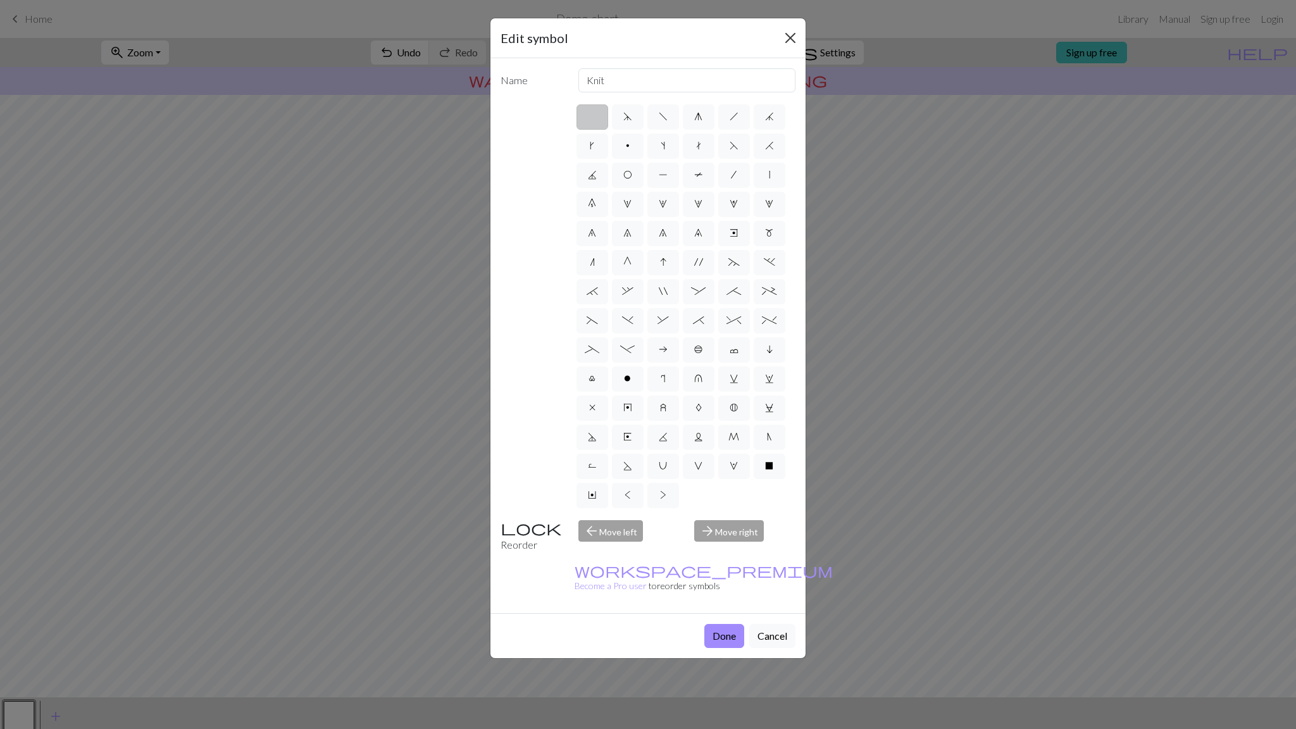 This screenshot has height=729, width=1296. Describe the element at coordinates (663, 378) in the screenshot. I see `span: r` at that location.